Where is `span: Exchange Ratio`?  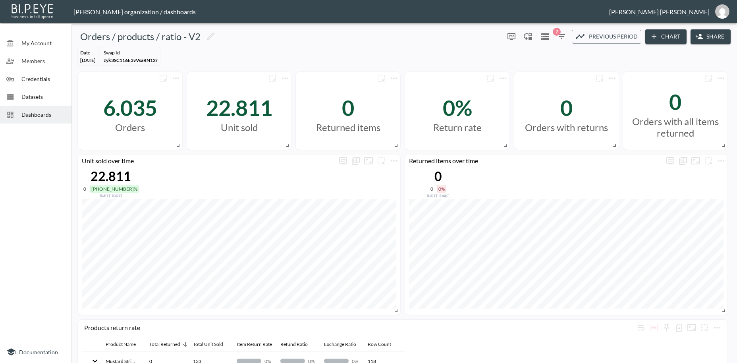 span: Exchange Ratio is located at coordinates (345, 344).